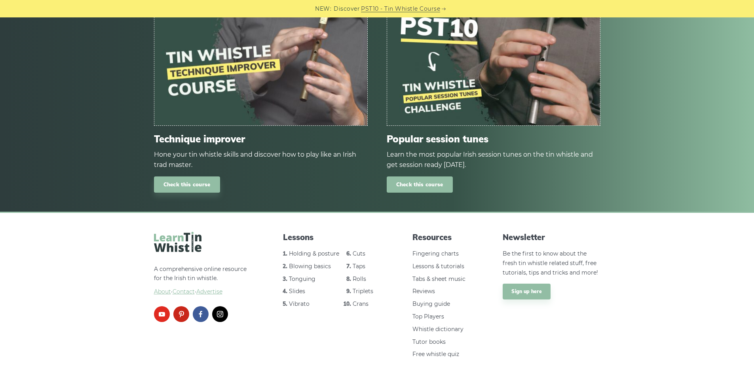 The image size is (754, 377). I want to click on span: Discover, so click(347, 9).